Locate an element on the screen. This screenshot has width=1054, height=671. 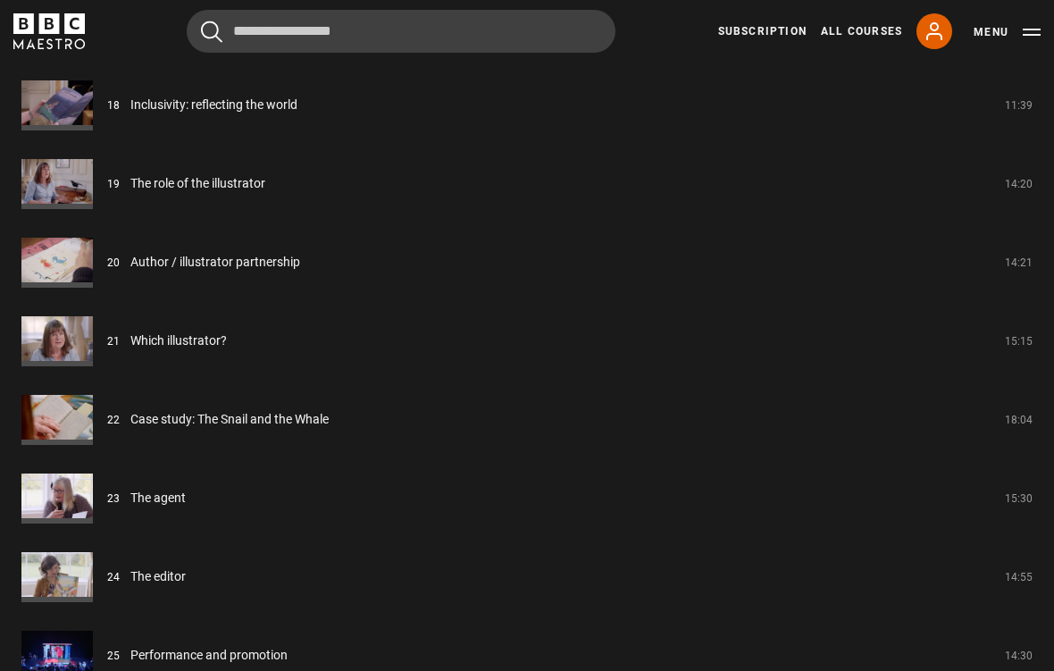
a: BBC Maestro is located at coordinates (49, 31).